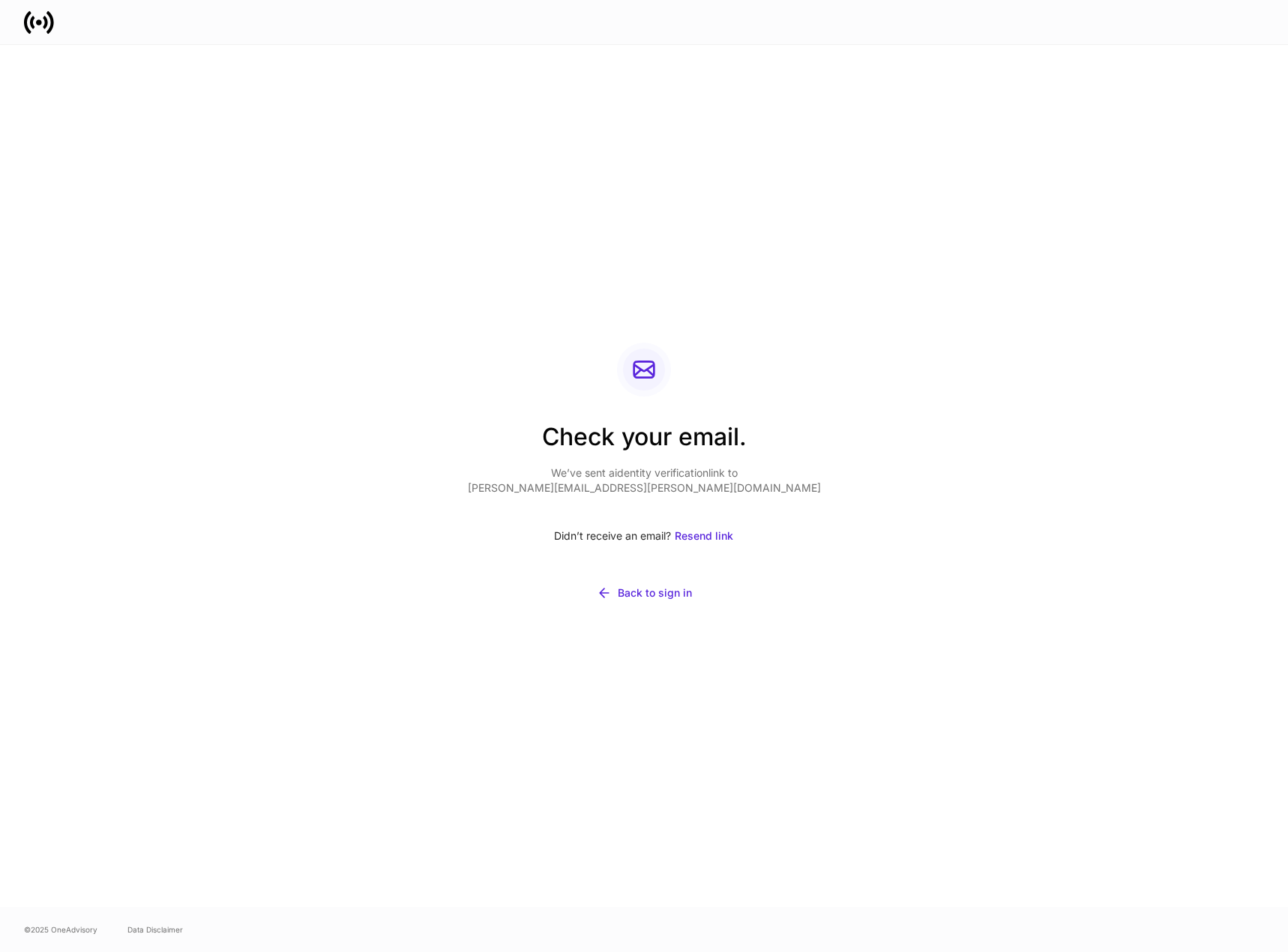  Describe the element at coordinates (644, 536) in the screenshot. I see `div: Didn’t receive an email?` at that location.